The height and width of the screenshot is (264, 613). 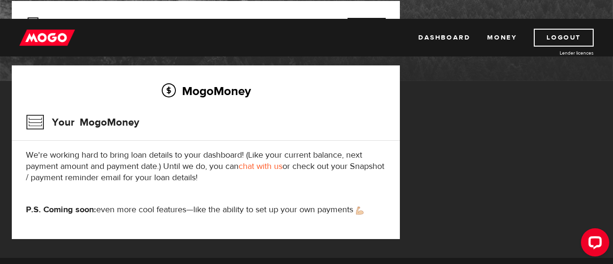 I want to click on p: We're working hard to bring loan details to your dashboard! (Like your current balance, next paym..., so click(x=206, y=167).